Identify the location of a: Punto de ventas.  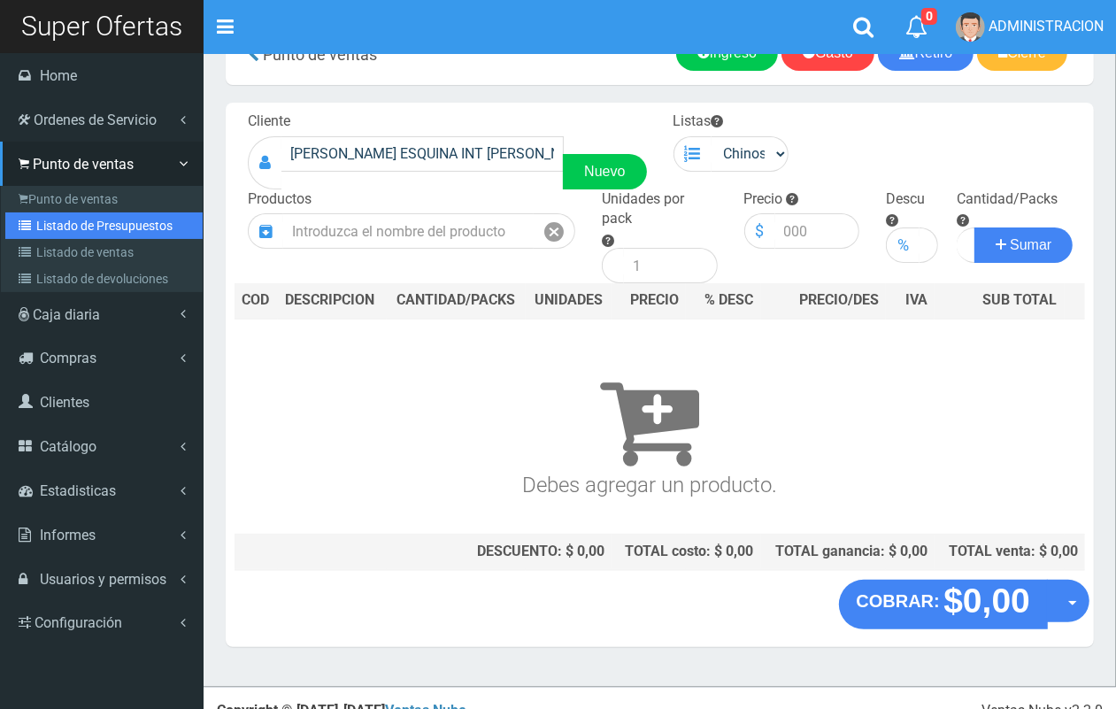
(104, 199).